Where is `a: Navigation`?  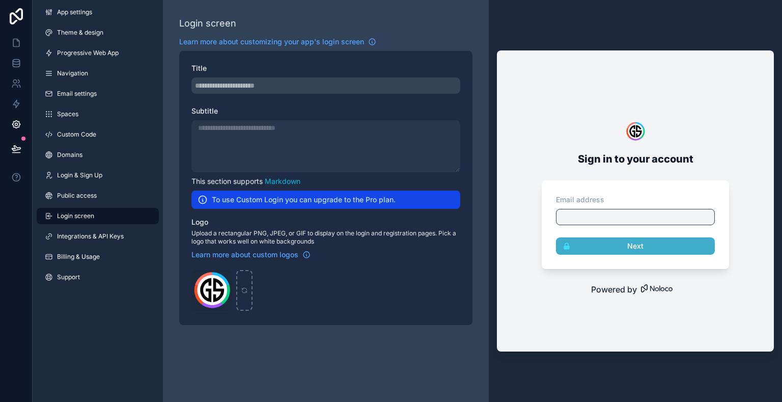
a: Navigation is located at coordinates (98, 73).